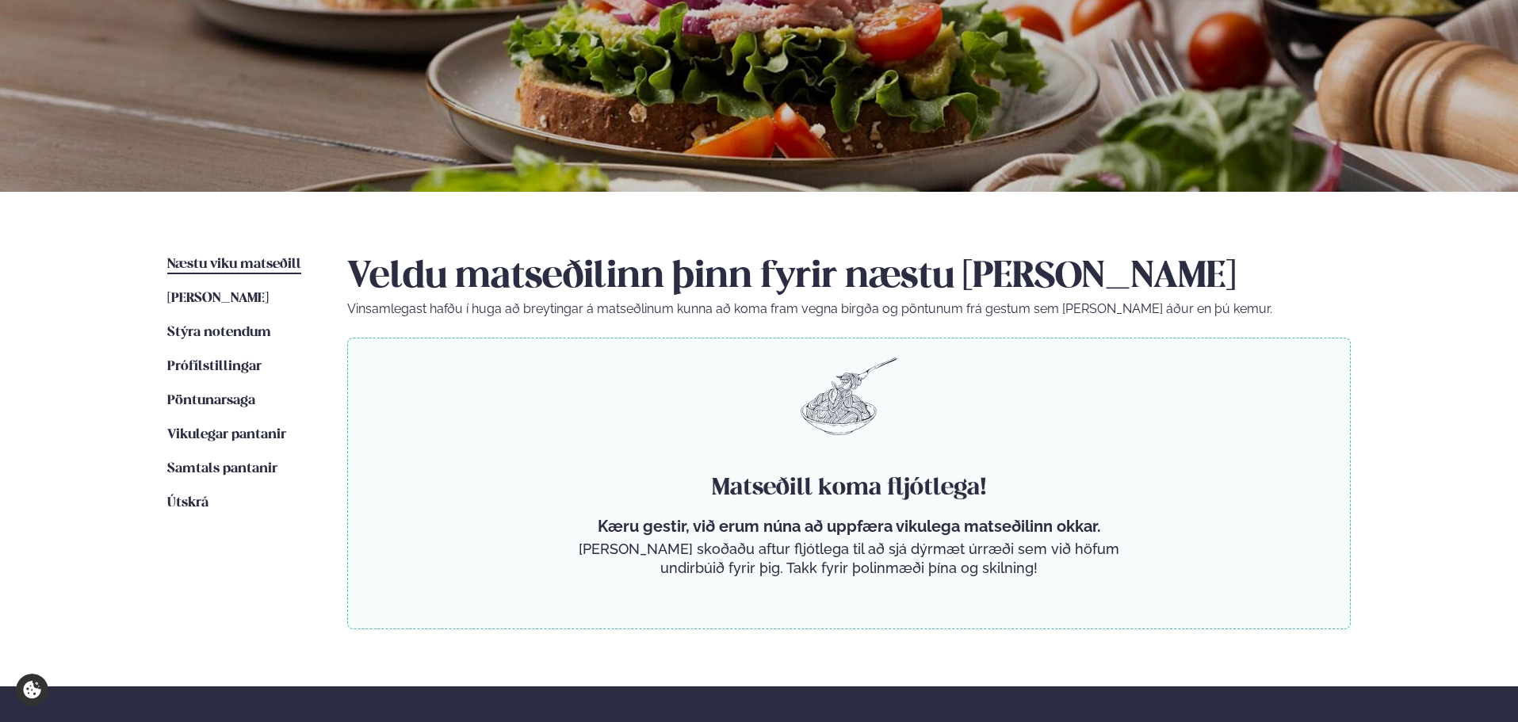 The height and width of the screenshot is (722, 1518). What do you see at coordinates (219, 333) in the screenshot?
I see `a: Stýra notendum` at bounding box center [219, 333].